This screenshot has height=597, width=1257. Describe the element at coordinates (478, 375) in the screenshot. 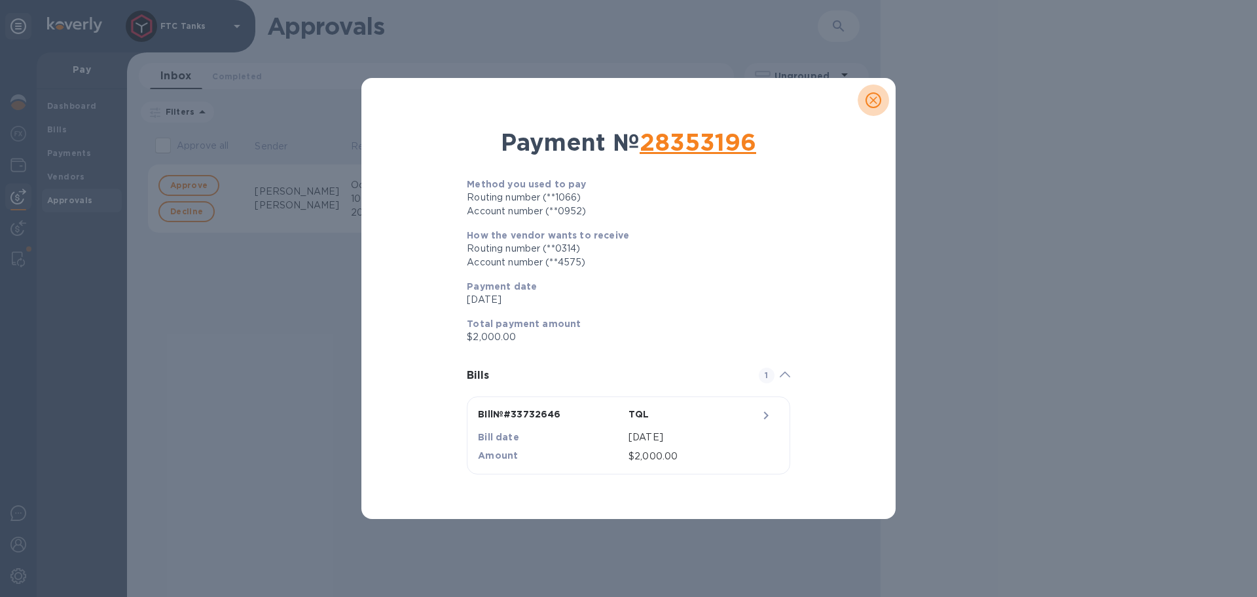

I see `b: Bills` at that location.